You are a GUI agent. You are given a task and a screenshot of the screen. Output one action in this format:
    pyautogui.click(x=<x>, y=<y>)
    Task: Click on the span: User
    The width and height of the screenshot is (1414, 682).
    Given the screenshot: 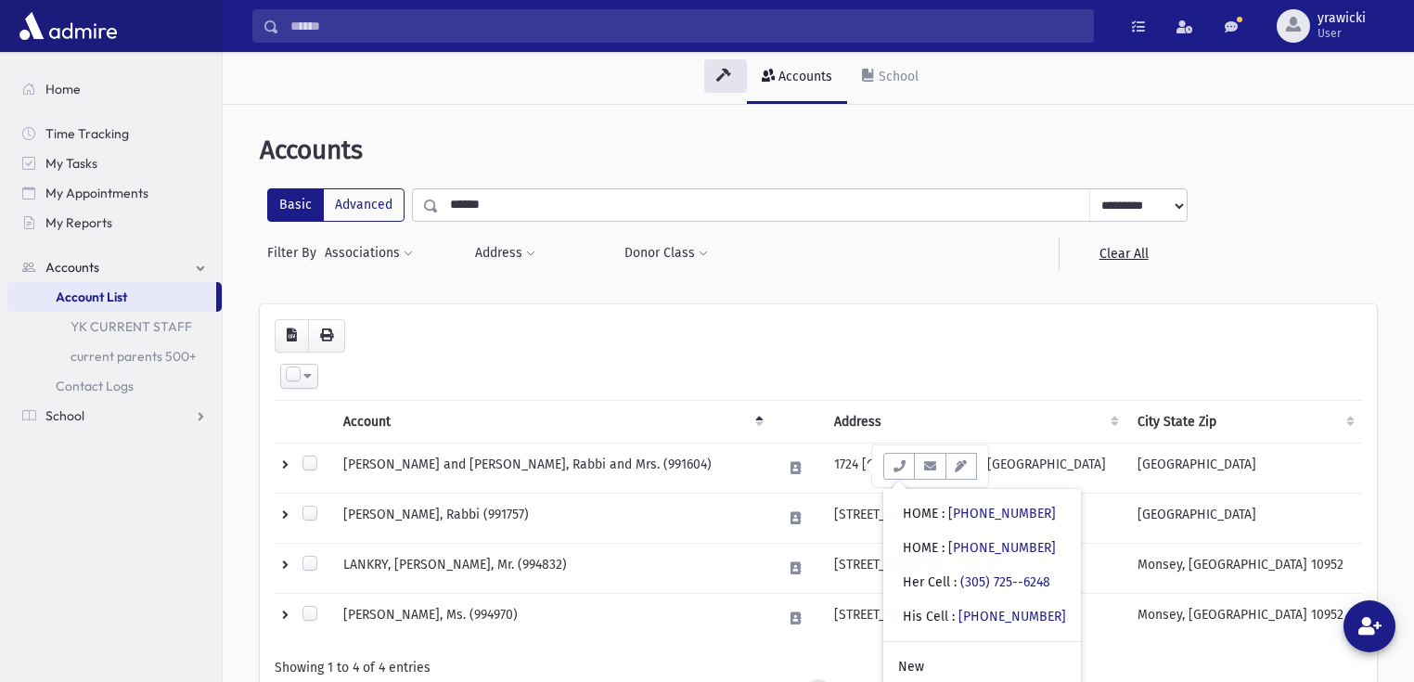 What is the action you would take?
    pyautogui.click(x=1341, y=33)
    